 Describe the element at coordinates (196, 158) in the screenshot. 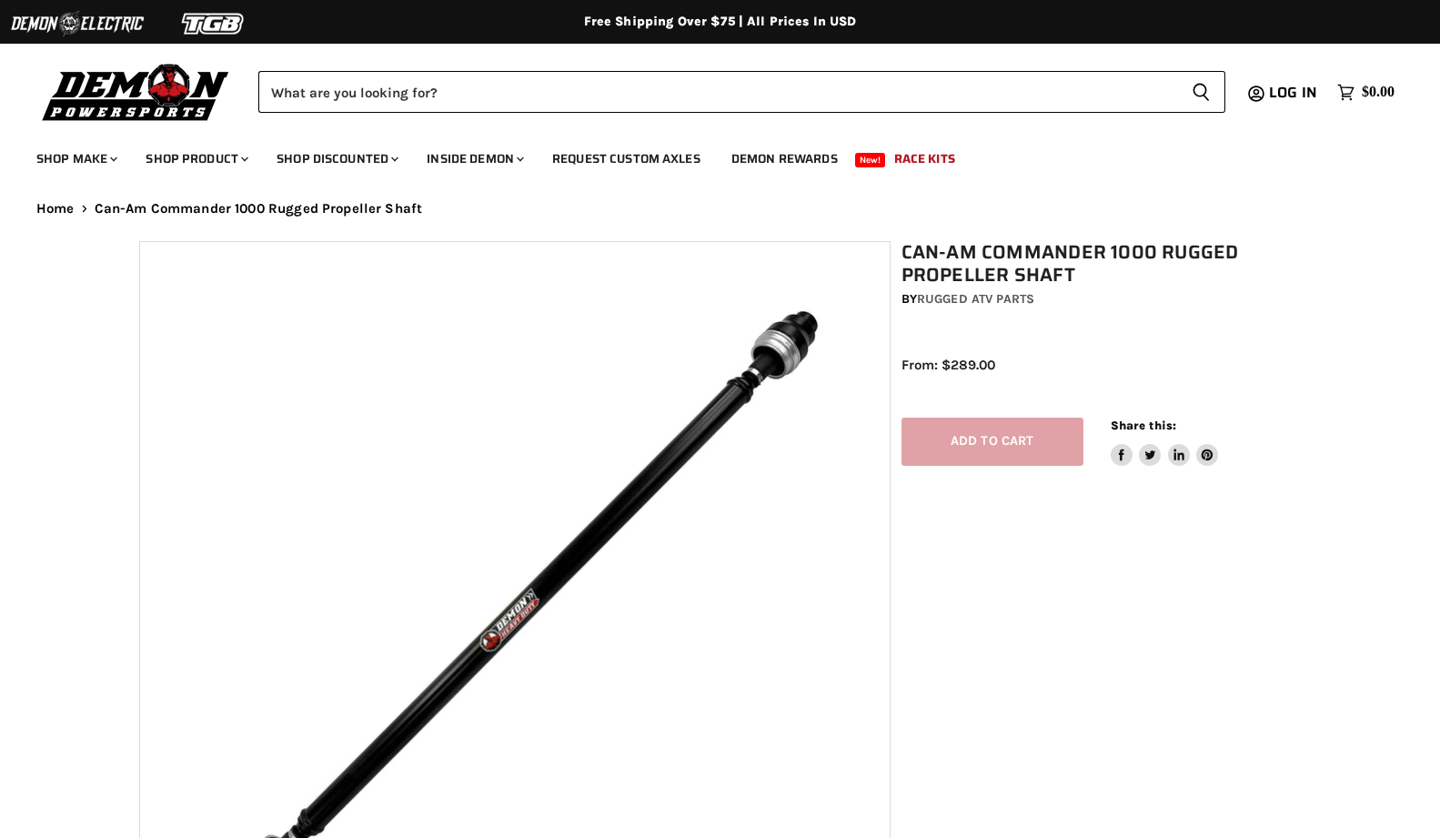

I see `a: Shop Product` at that location.